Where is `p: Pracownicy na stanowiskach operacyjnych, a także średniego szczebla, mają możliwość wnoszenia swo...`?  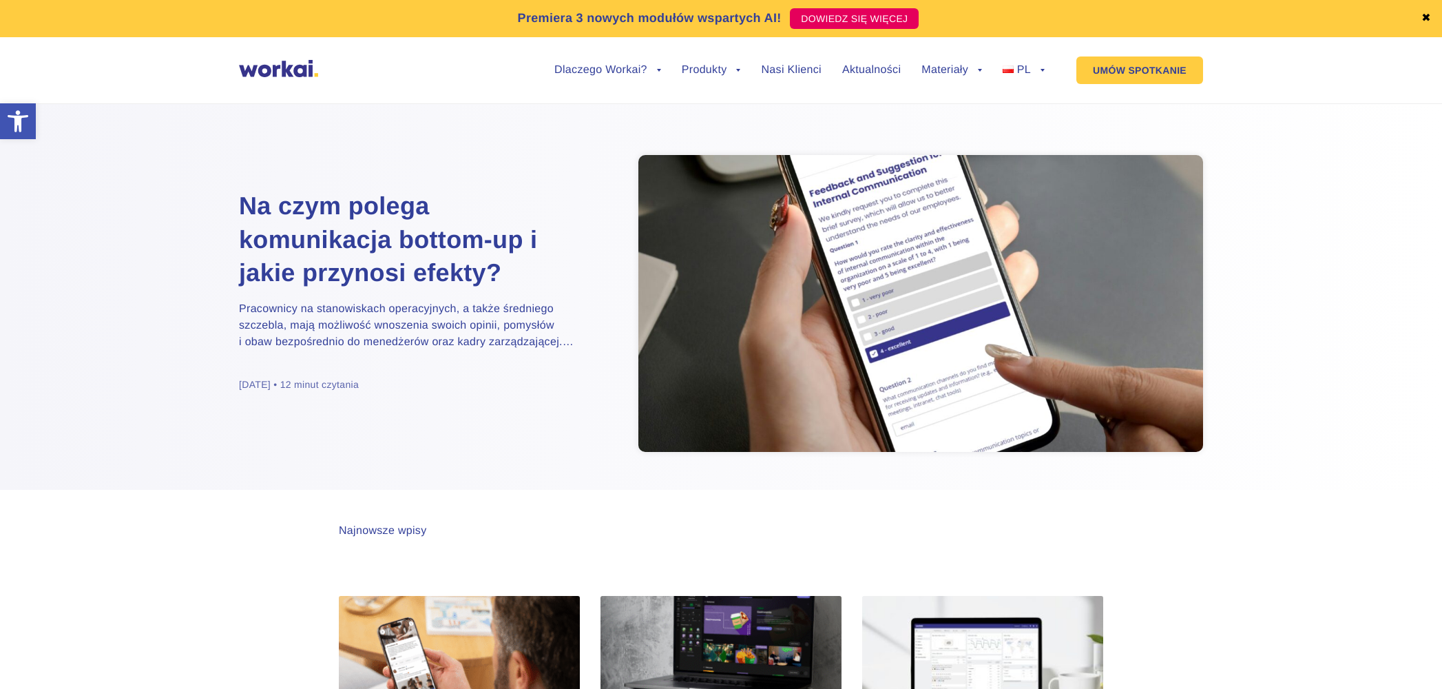
p: Pracownicy na stanowiskach operacyjnych, a także średniego szczebla, mają możliwość wnoszenia swo... is located at coordinates (411, 326).